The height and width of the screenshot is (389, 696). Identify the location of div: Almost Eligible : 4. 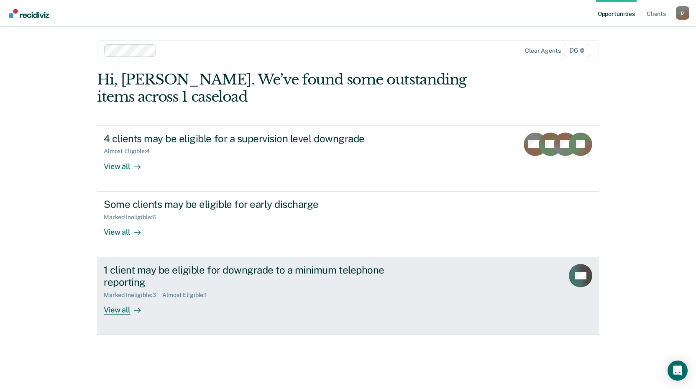
(130, 151).